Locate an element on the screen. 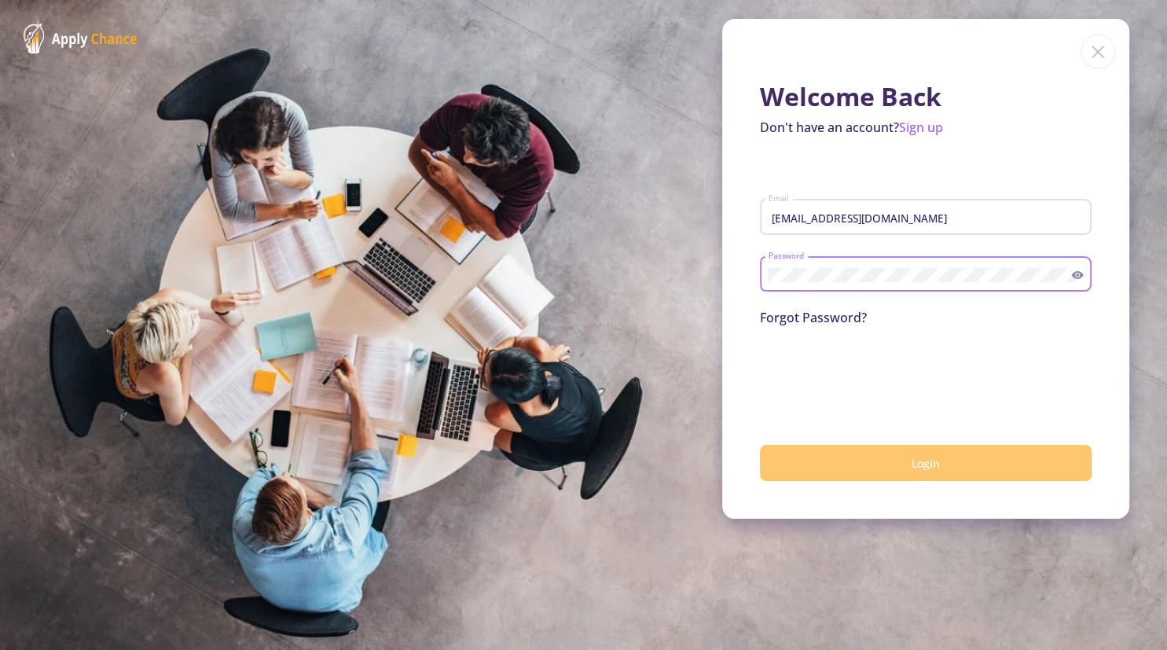 This screenshot has height=650, width=1167. img: close icon is located at coordinates (1098, 52).